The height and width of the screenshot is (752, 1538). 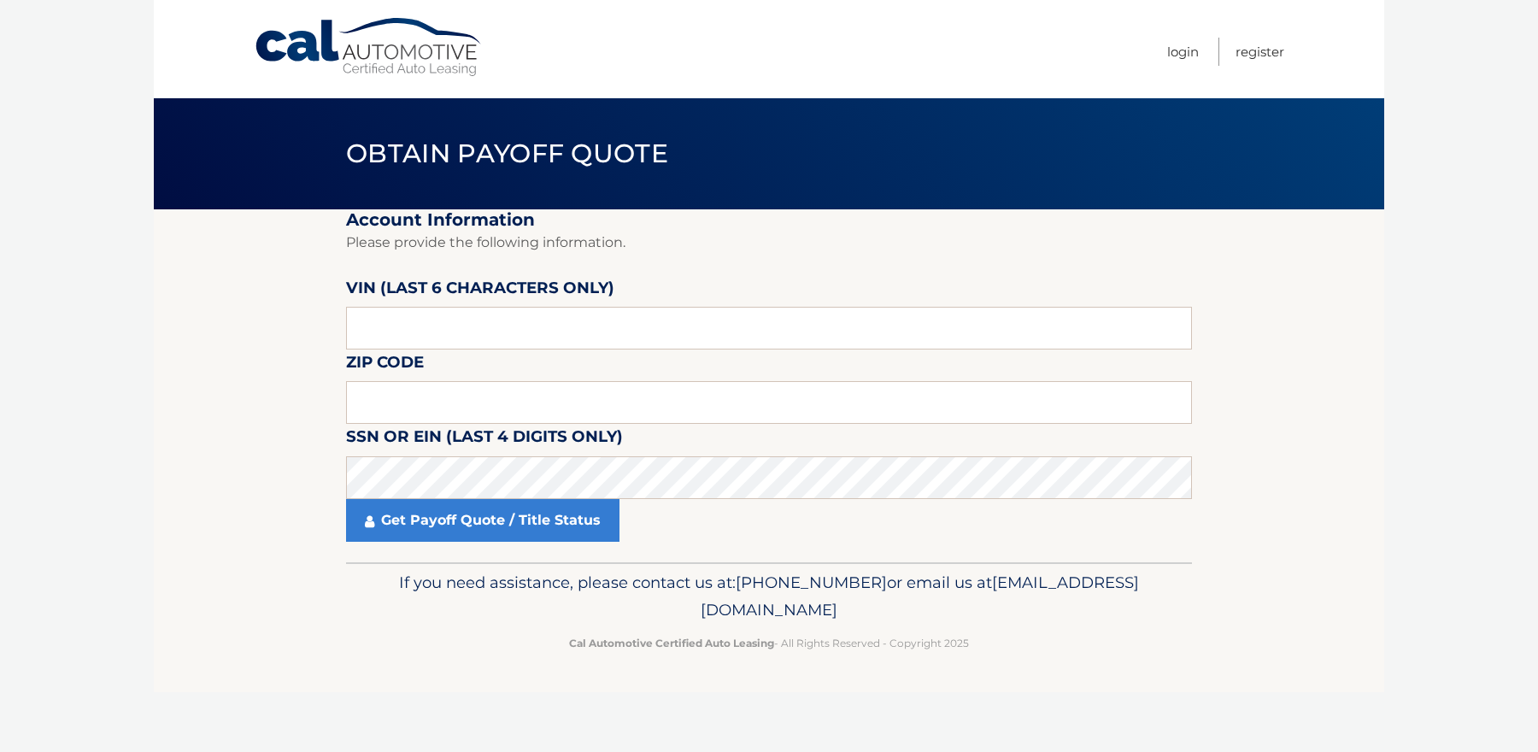 I want to click on a: Login, so click(x=1182, y=51).